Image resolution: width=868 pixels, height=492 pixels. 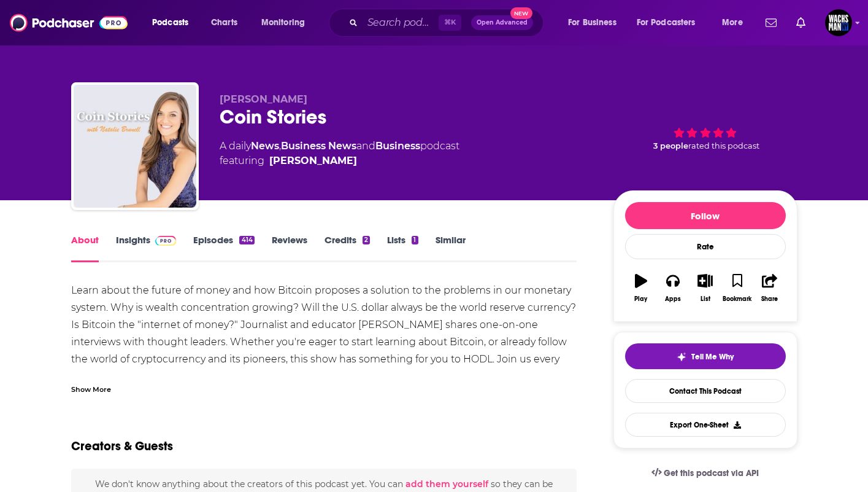 What do you see at coordinates (711, 472) in the screenshot?
I see `span: Get this podcast via API` at bounding box center [711, 472].